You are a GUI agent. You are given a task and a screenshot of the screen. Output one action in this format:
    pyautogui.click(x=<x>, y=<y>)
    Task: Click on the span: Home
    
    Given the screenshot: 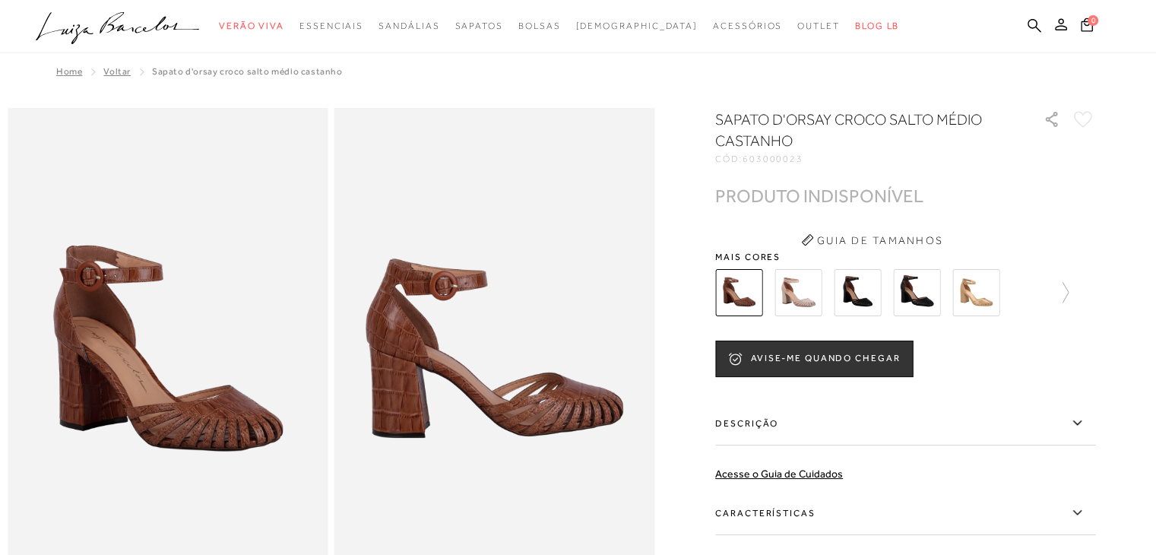 What is the action you would take?
    pyautogui.click(x=69, y=71)
    